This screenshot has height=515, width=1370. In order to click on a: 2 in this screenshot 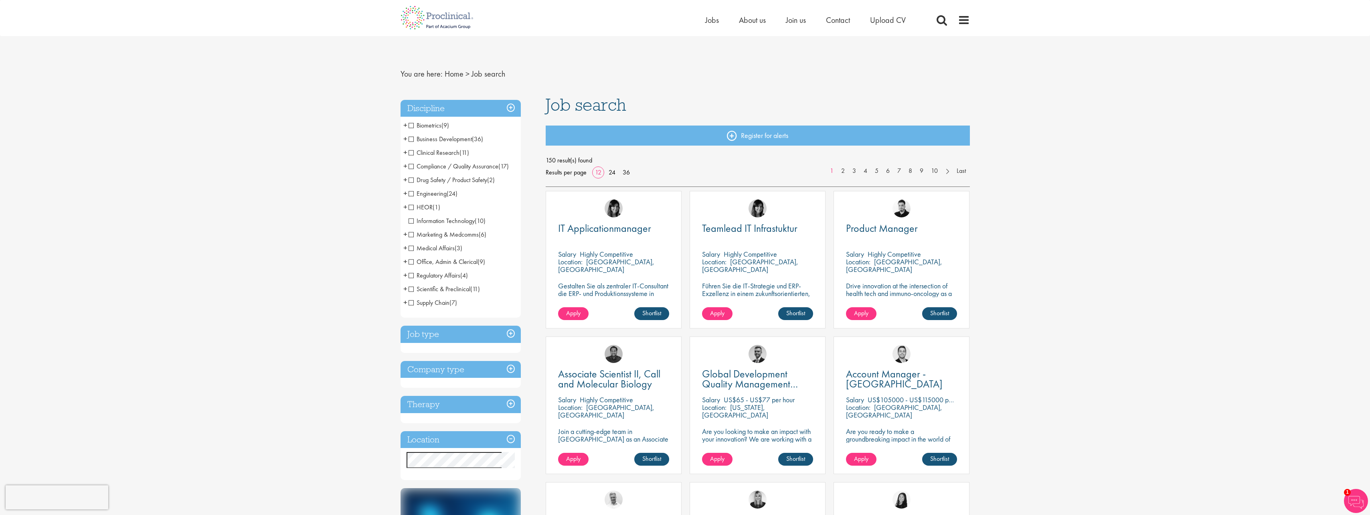, I will do `click(843, 171)`.